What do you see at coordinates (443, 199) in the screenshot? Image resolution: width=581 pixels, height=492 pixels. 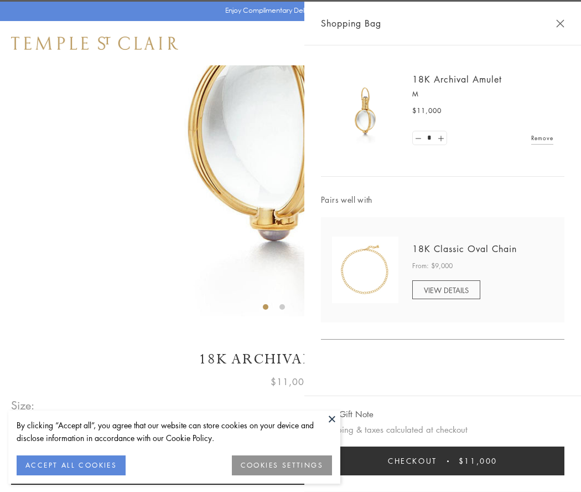 I see `span: Pairs well with` at bounding box center [443, 199].